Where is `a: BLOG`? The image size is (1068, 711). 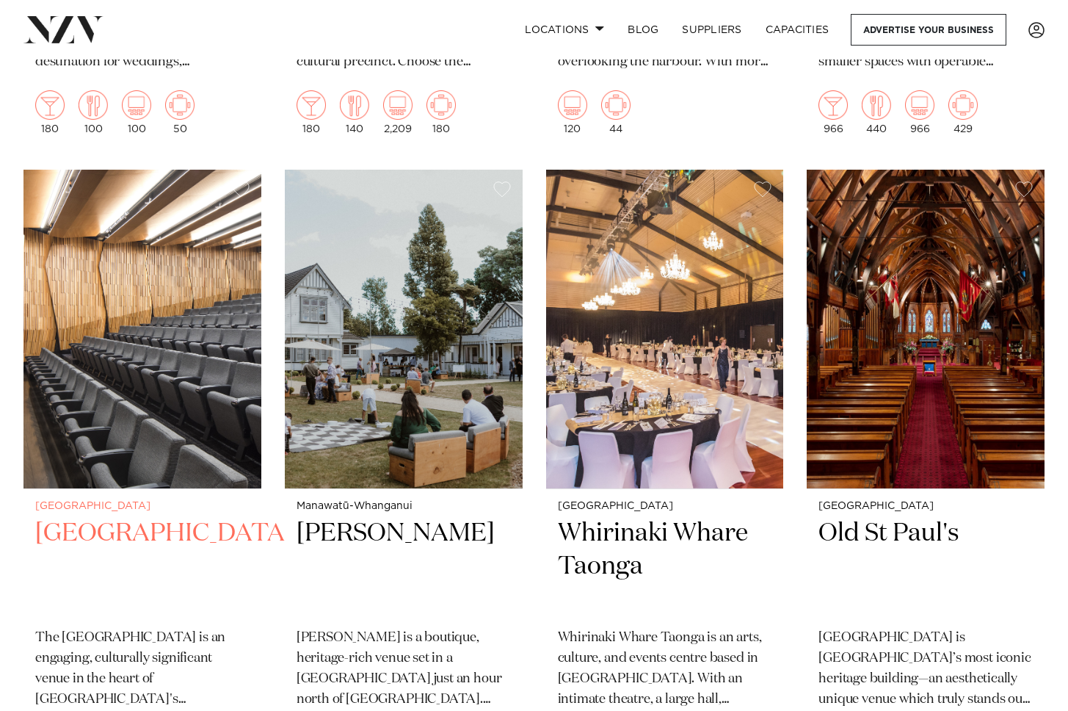
a: BLOG is located at coordinates (643, 29).